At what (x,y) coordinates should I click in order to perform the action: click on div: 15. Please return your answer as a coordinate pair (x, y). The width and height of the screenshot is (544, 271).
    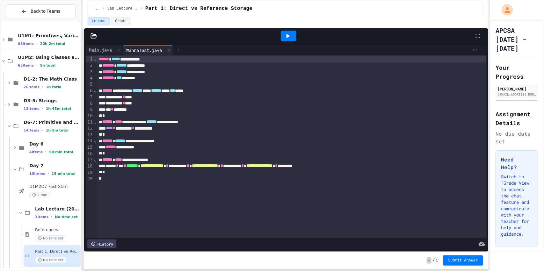
    Looking at the image, I should click on (90, 148).